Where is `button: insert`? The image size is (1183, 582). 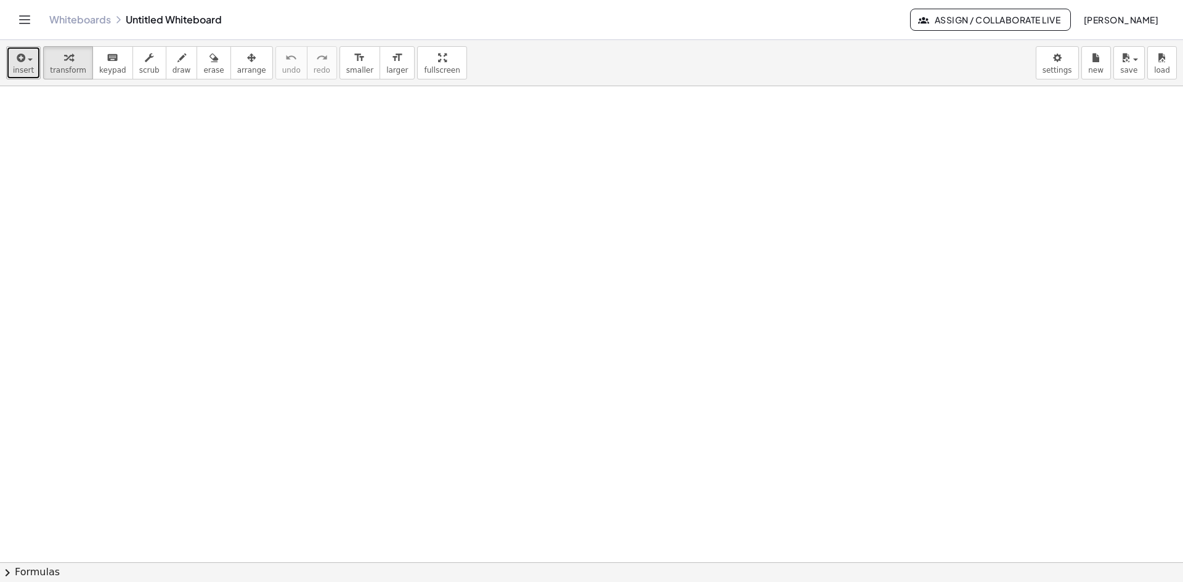
button: insert is located at coordinates (23, 63).